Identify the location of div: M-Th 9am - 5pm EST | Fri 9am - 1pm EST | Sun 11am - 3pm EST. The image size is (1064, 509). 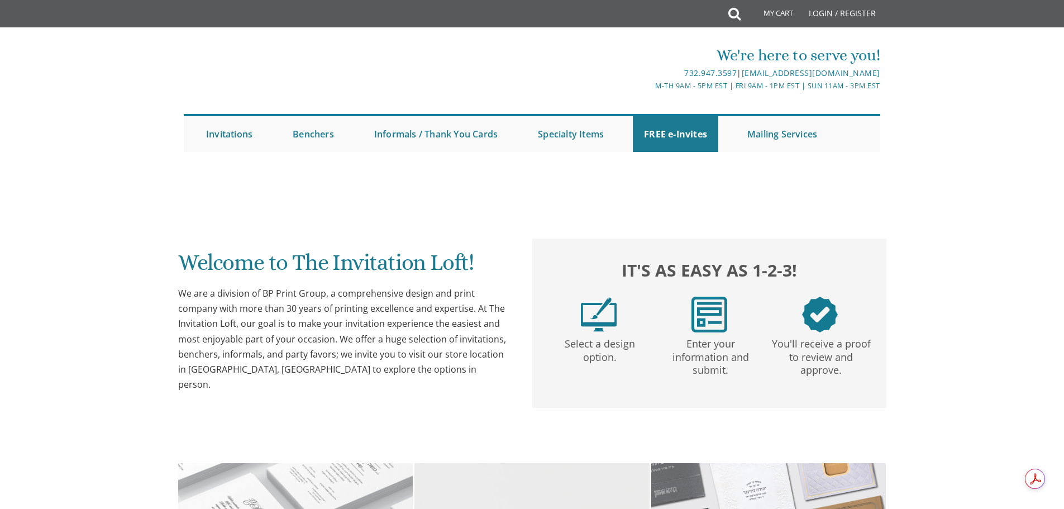
(648, 85).